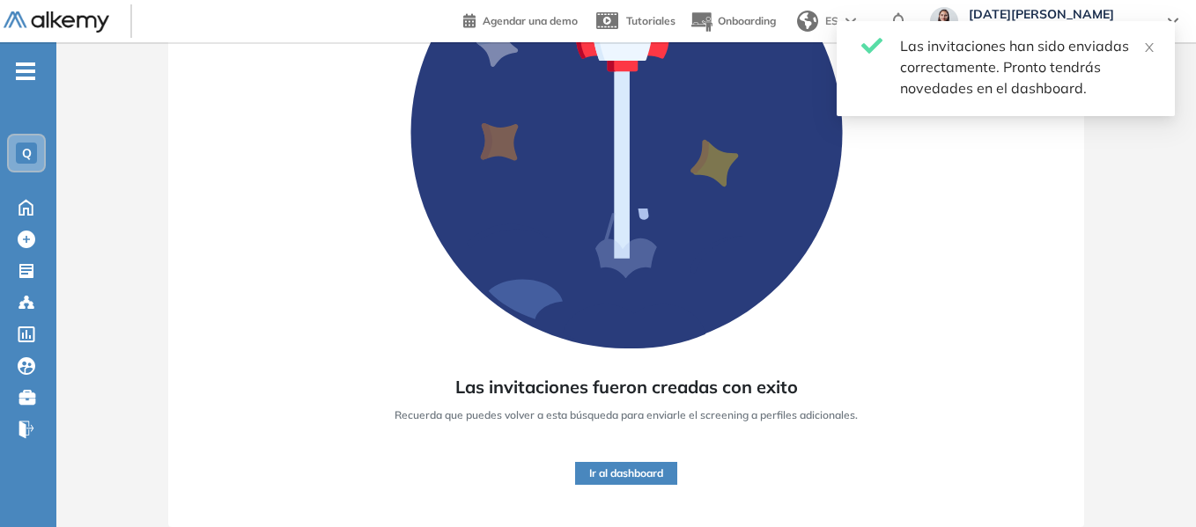 Image resolution: width=1196 pixels, height=527 pixels. Describe the element at coordinates (520, 19) in the screenshot. I see `a: Agendar una demo` at that location.